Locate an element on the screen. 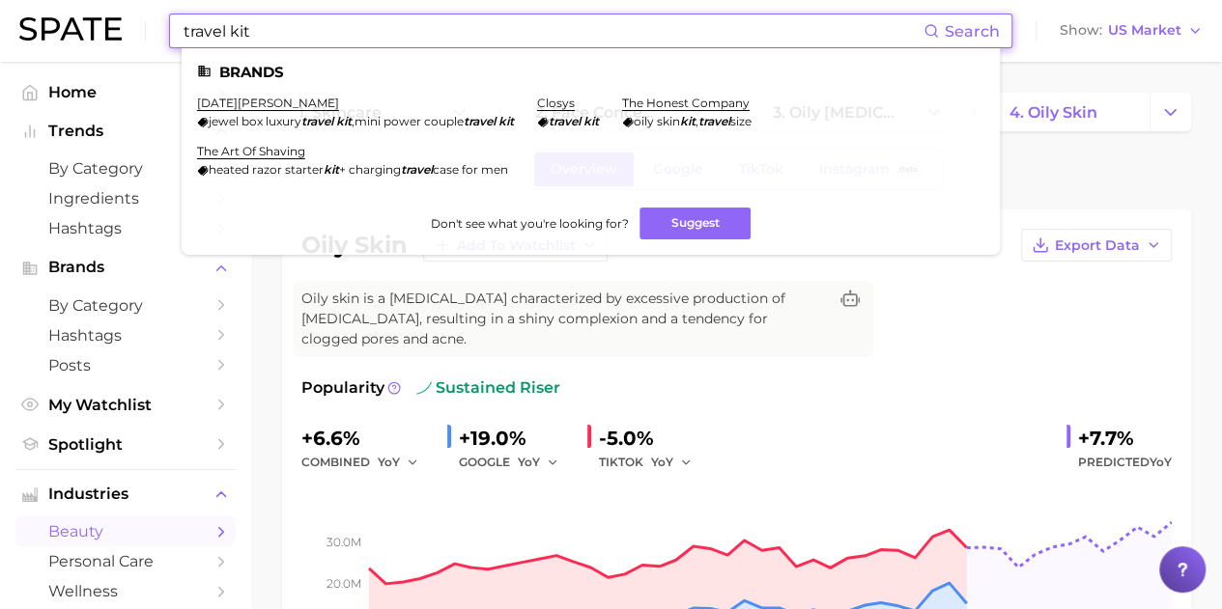 The height and width of the screenshot is (609, 1222). h1: oily skin is located at coordinates (354, 245).